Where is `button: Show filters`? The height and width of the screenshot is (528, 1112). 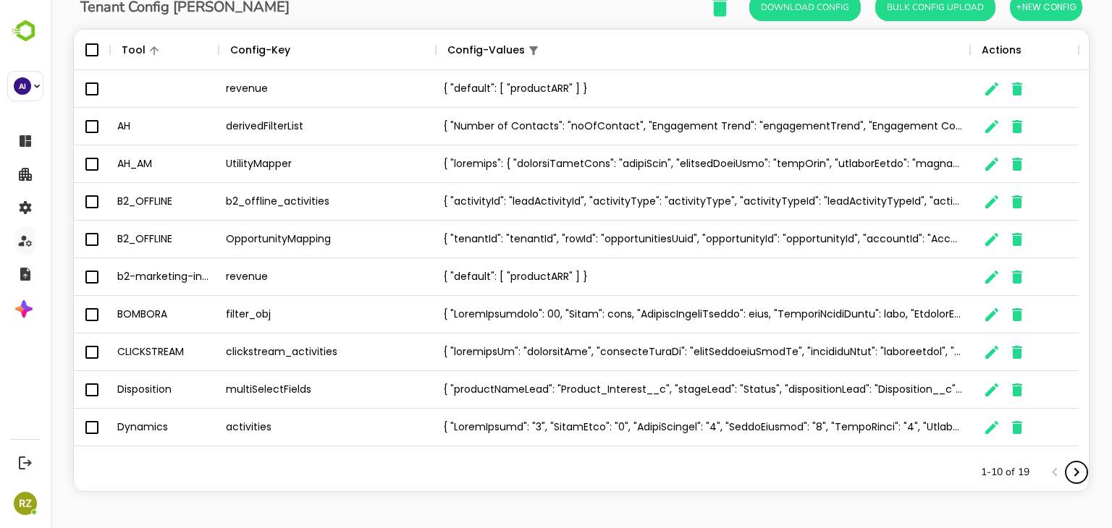
button: Show filters is located at coordinates (483, 51).